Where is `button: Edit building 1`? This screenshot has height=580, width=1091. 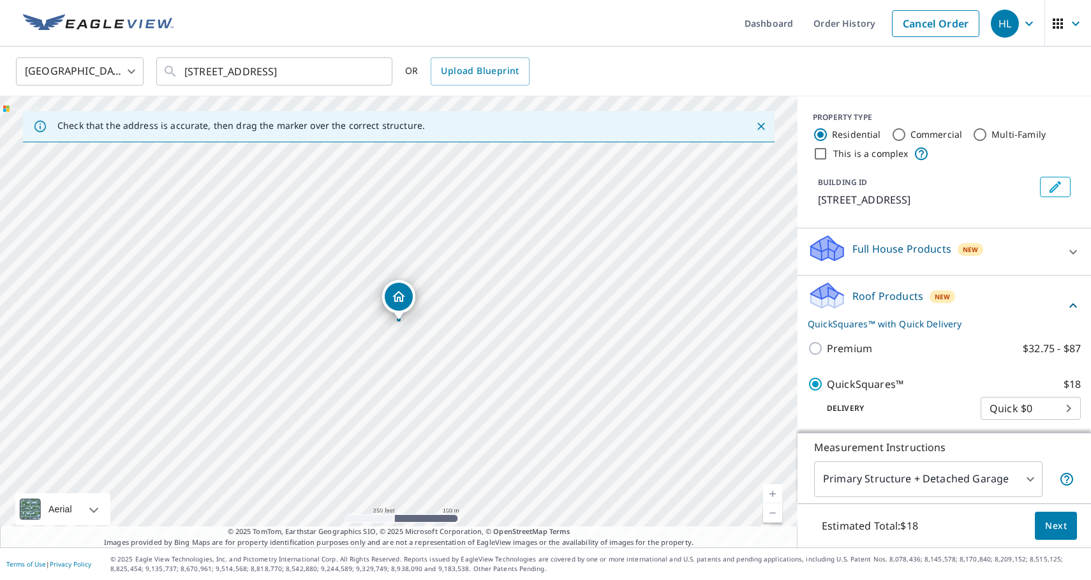
button: Edit building 1 is located at coordinates (1056, 187).